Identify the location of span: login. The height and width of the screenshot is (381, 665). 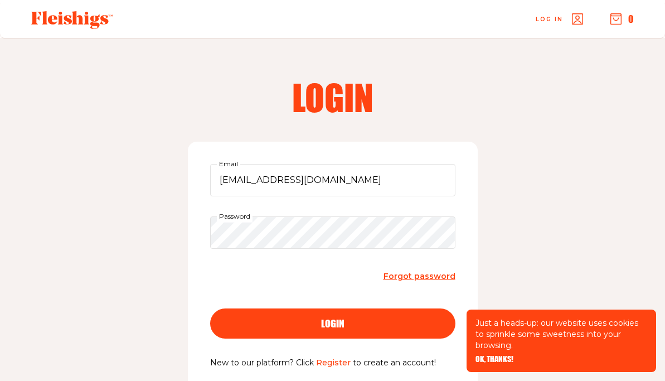
(333, 323).